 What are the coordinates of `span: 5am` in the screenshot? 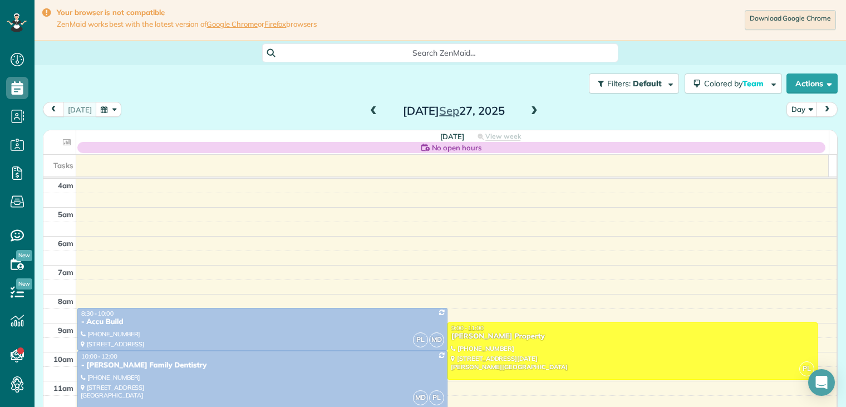 It's located at (66, 214).